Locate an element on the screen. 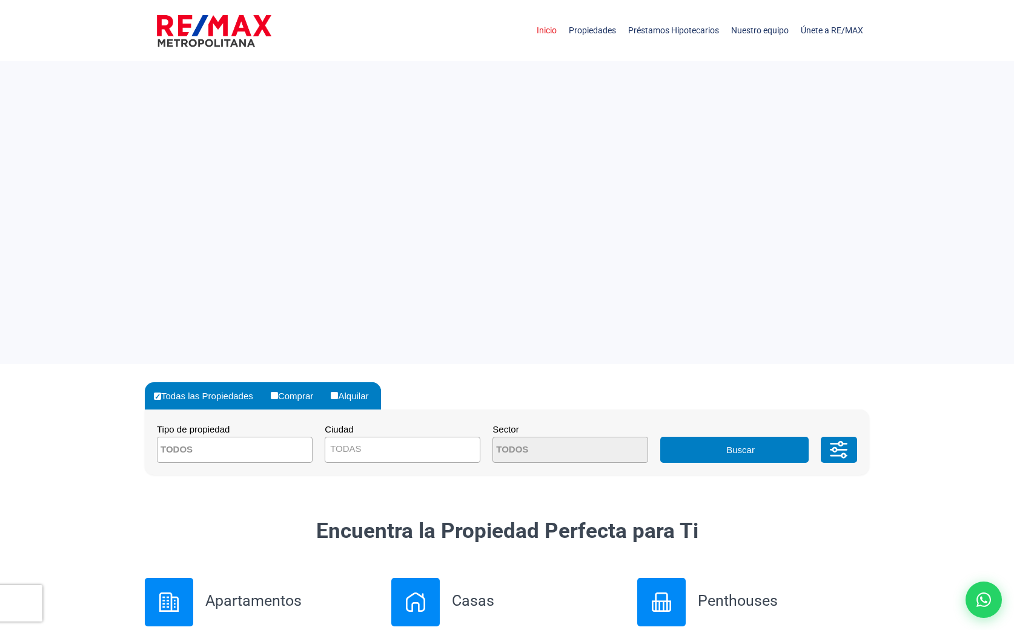 Image resolution: width=1014 pixels, height=630 pixels. a: Penthouses is located at coordinates (753, 602).